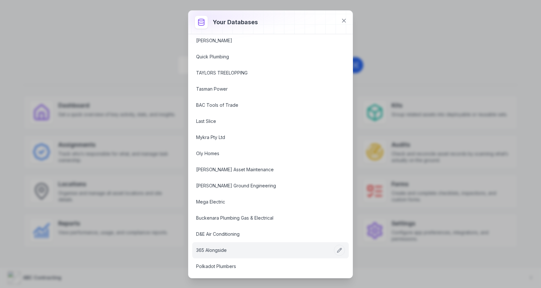 The height and width of the screenshot is (288, 541). I want to click on a: Polkadot Plumbers, so click(263, 266).